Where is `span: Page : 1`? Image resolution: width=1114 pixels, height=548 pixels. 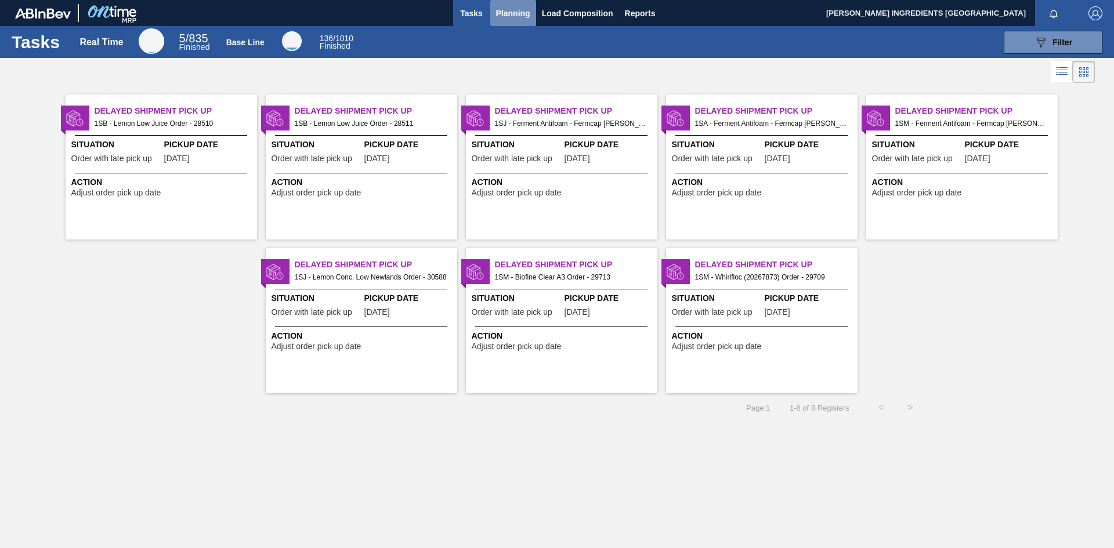 span: Page : 1 is located at coordinates (758, 408).